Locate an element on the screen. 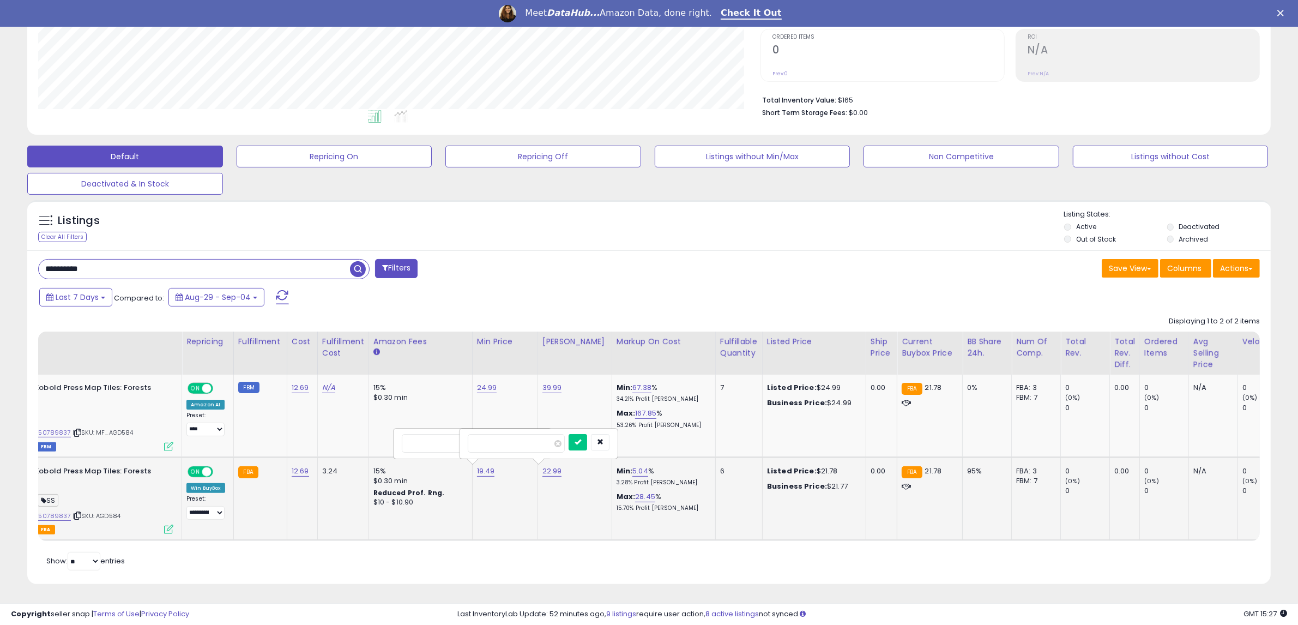 The height and width of the screenshot is (625, 1298). button: Filters is located at coordinates (396, 268).